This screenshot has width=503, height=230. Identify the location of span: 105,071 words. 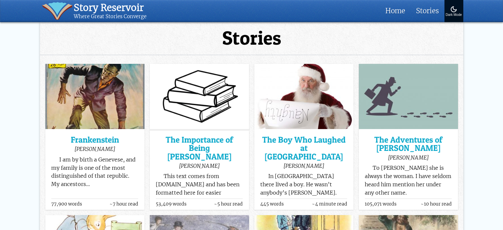
(381, 204).